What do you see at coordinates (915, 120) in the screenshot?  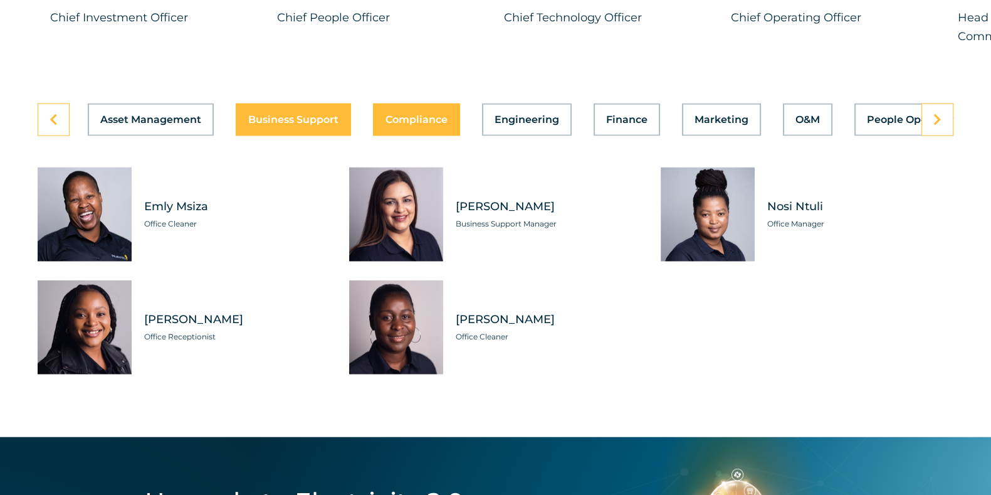 I see `span: People Operations` at bounding box center [915, 120].